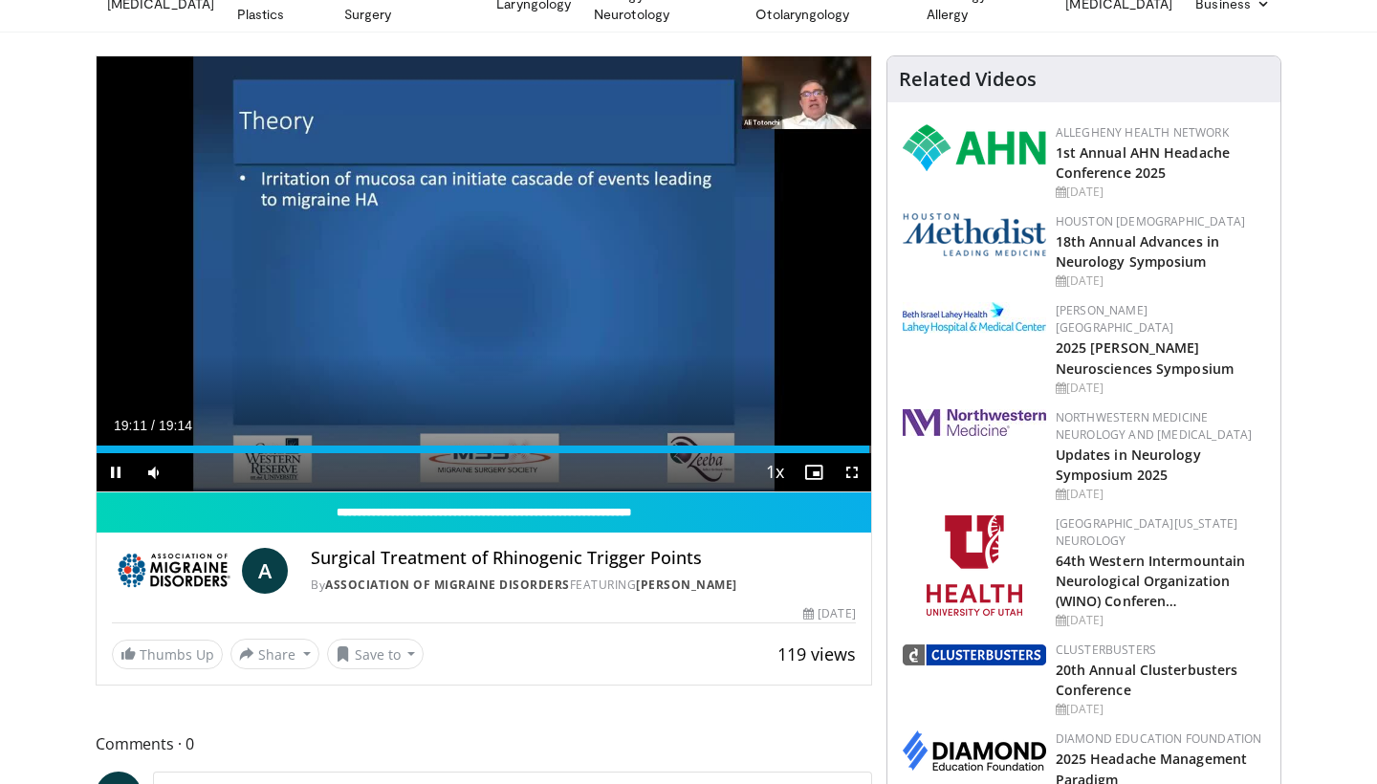 This screenshot has width=1377, height=784. What do you see at coordinates (968, 79) in the screenshot?
I see `h4: Related Videos` at bounding box center [968, 79].